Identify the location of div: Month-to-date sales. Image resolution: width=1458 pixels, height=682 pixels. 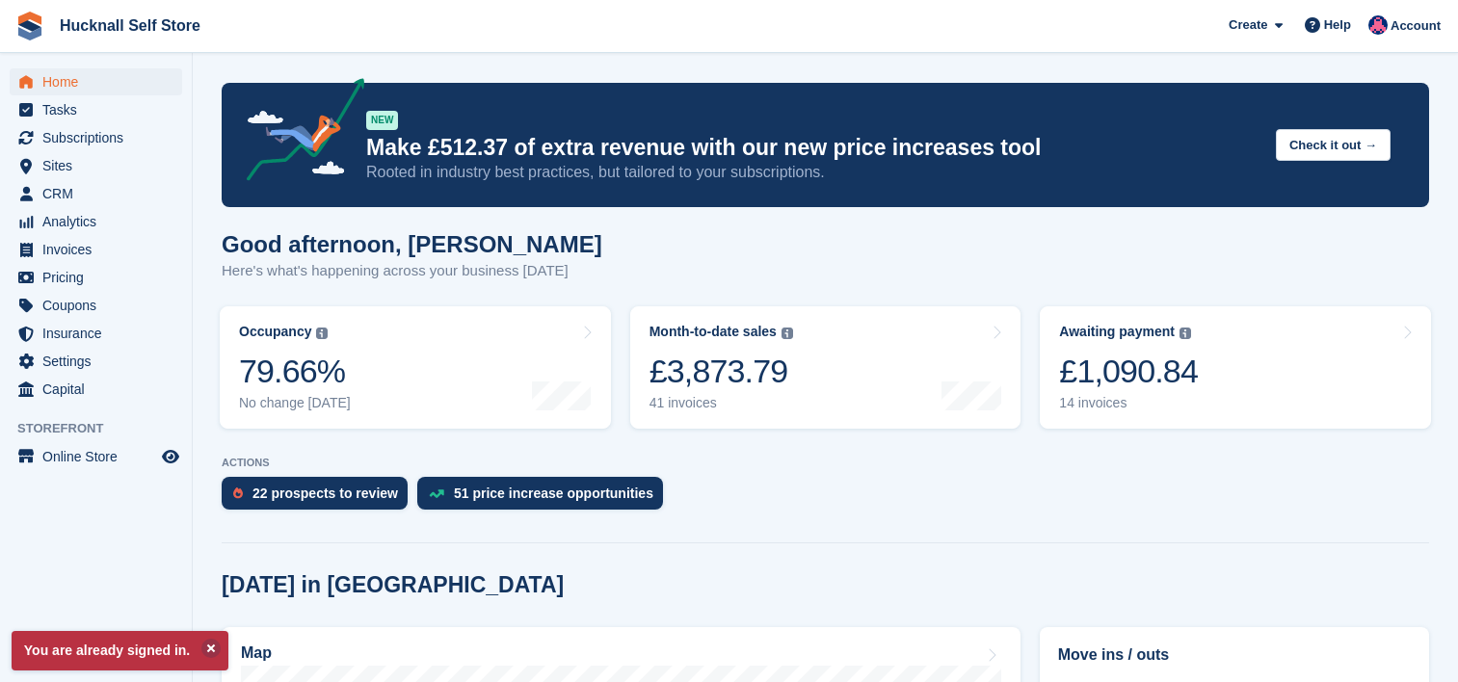
(713, 332).